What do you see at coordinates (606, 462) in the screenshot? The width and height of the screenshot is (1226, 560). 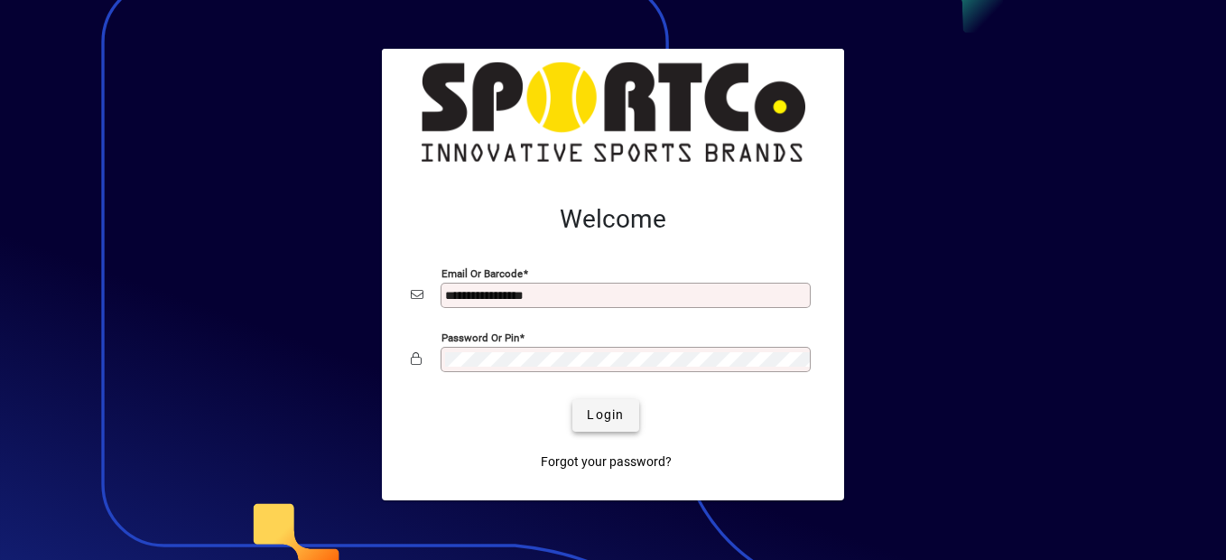 I see `a: Forgot your password?` at bounding box center [606, 462].